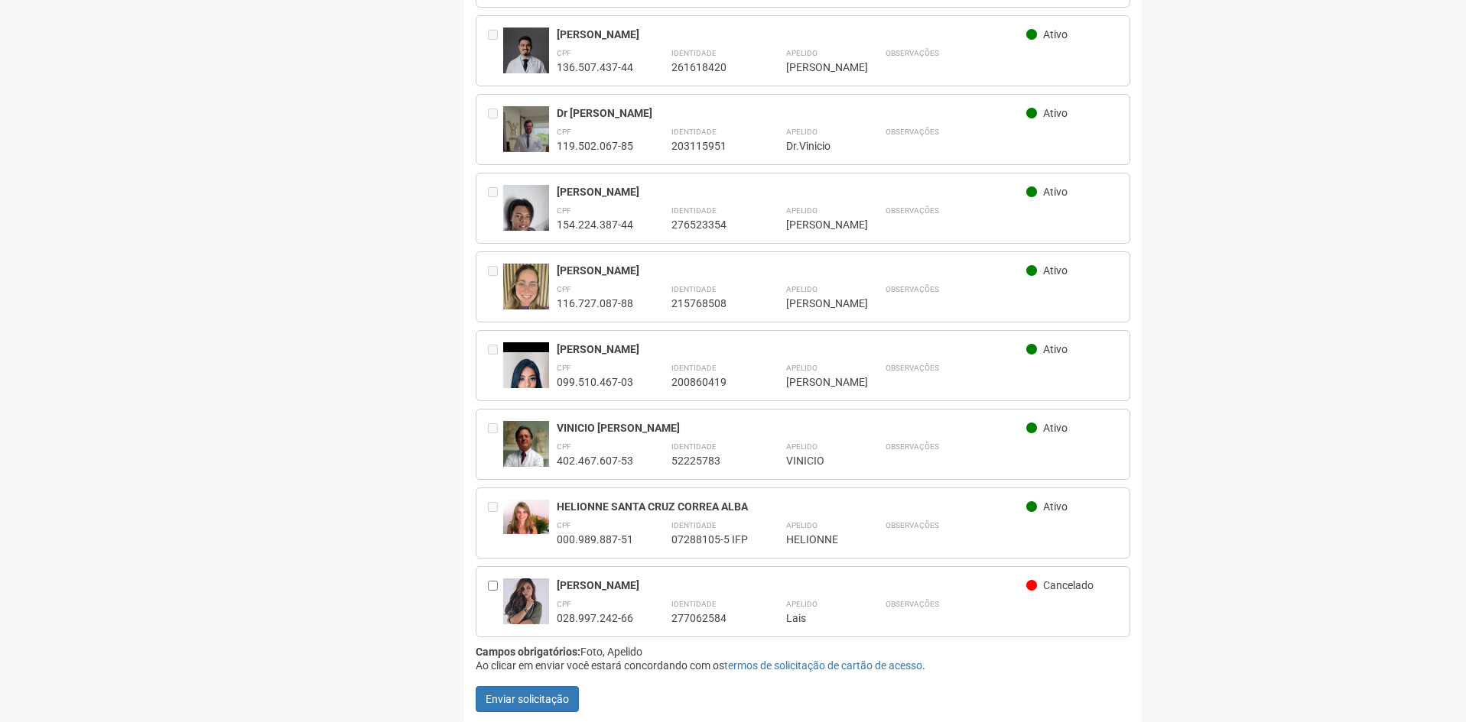 Image resolution: width=1466 pixels, height=722 pixels. What do you see at coordinates (528, 652) in the screenshot?
I see `strong: Campos obrigatórios:` at bounding box center [528, 652].